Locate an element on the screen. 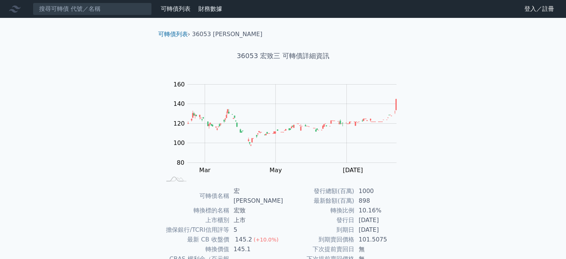 The height and width of the screenshot is (259, 566). span: (+10.0%) is located at coordinates (266, 239).